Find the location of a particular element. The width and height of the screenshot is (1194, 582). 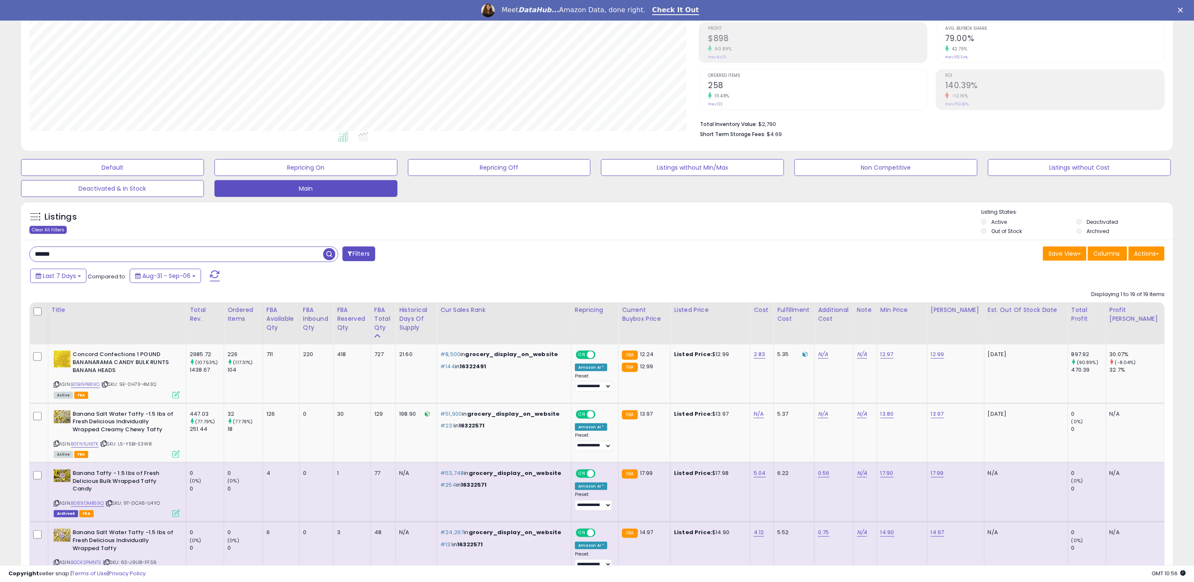

b: Banana Salt Water Taffy -1.5 lbs of Fresh Delicious Individually Wrapped Creamy Chewy Taffy is located at coordinates (123, 423).